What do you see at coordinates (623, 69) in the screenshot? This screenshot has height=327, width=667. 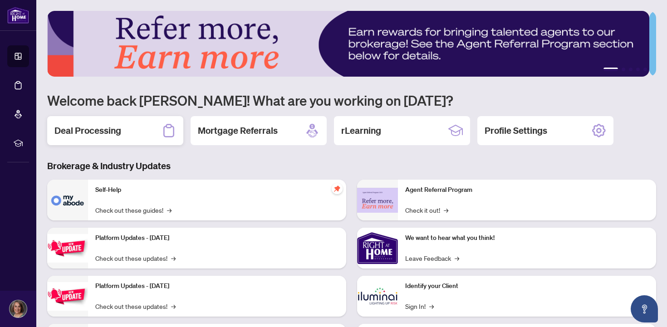 I see `button: 2` at bounding box center [623, 69].